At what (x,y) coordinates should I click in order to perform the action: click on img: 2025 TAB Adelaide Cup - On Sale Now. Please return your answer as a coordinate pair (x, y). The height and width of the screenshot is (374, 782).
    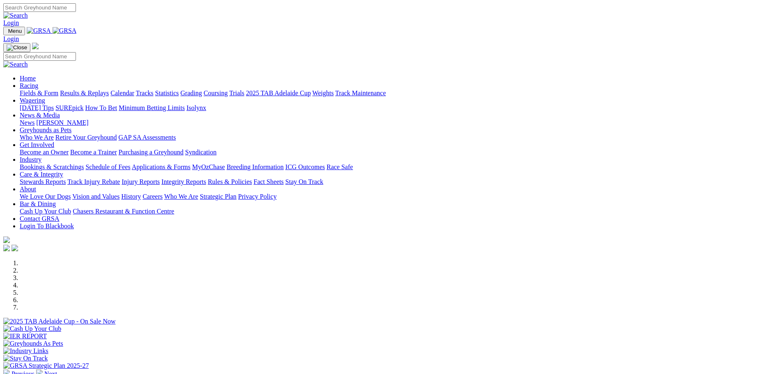
    Looking at the image, I should click on (60, 322).